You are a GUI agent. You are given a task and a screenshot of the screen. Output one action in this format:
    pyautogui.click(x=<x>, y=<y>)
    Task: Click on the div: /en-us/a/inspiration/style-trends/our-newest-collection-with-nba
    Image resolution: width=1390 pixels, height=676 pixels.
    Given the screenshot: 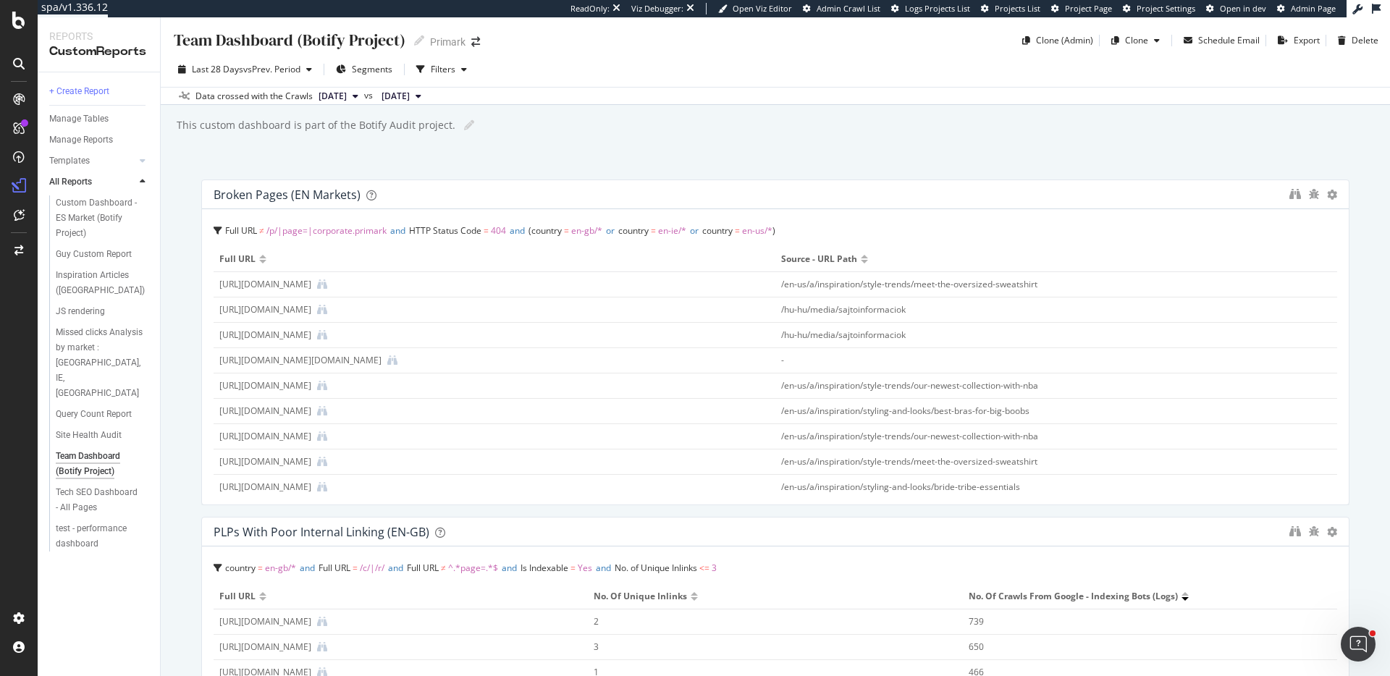 What is the action you would take?
    pyautogui.click(x=1029, y=437)
    